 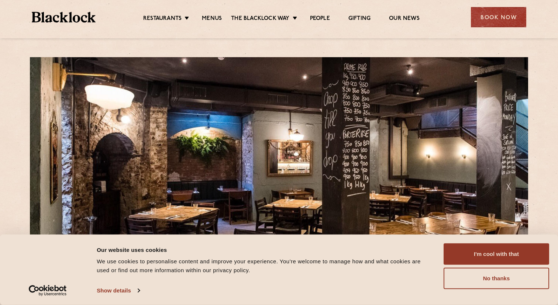 What do you see at coordinates (262, 250) in the screenshot?
I see `div: Our website uses cookies` at bounding box center [262, 250].